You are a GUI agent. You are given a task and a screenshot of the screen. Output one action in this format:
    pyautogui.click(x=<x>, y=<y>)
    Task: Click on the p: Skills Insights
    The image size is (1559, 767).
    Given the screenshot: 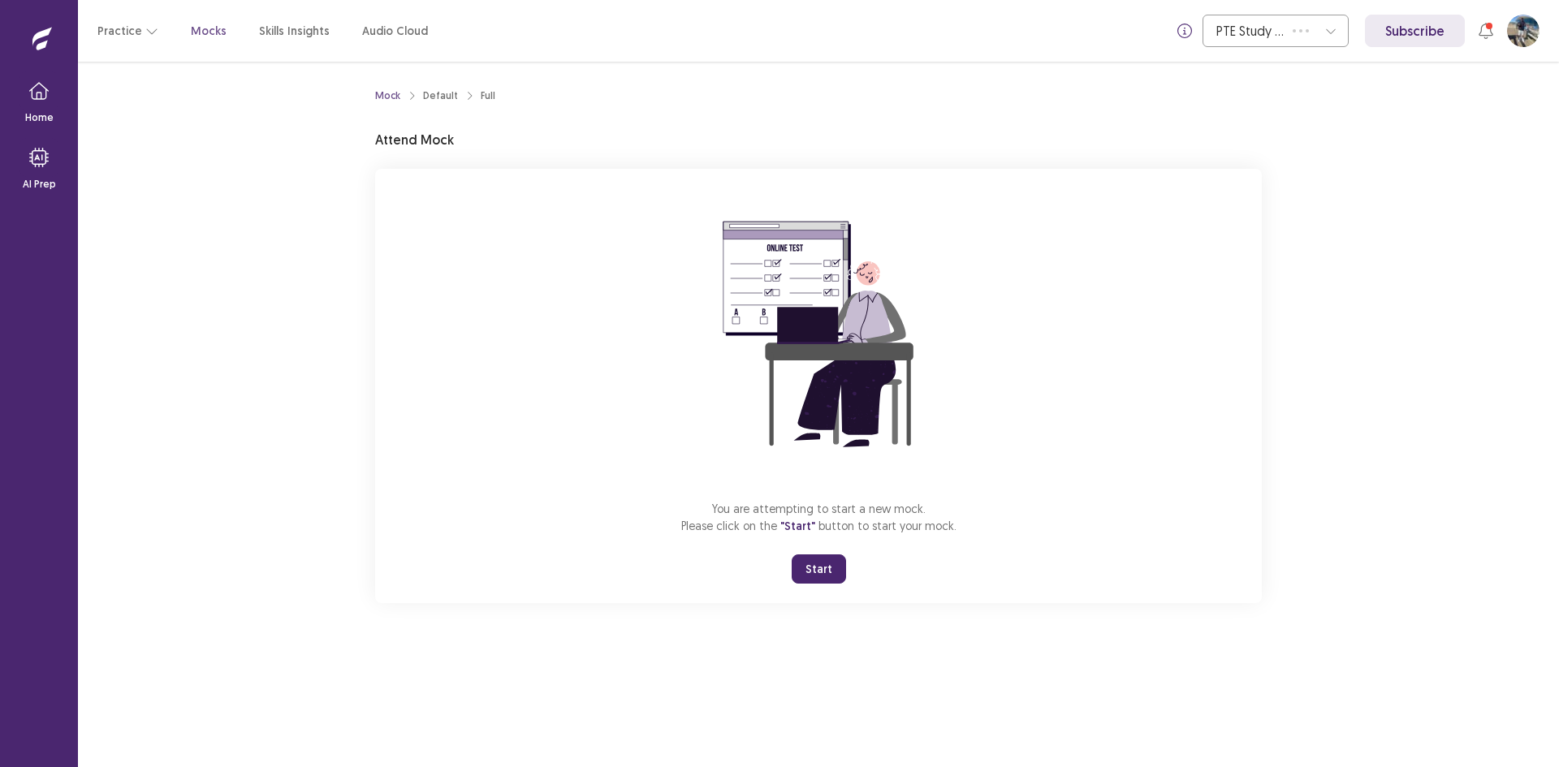 What is the action you would take?
    pyautogui.click(x=294, y=31)
    